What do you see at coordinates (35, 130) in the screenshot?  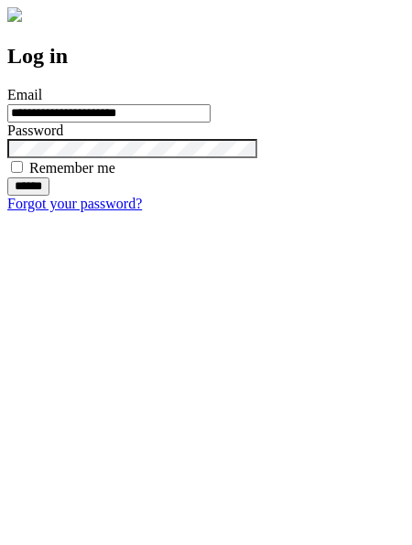 I see `label: Password` at bounding box center [35, 130].